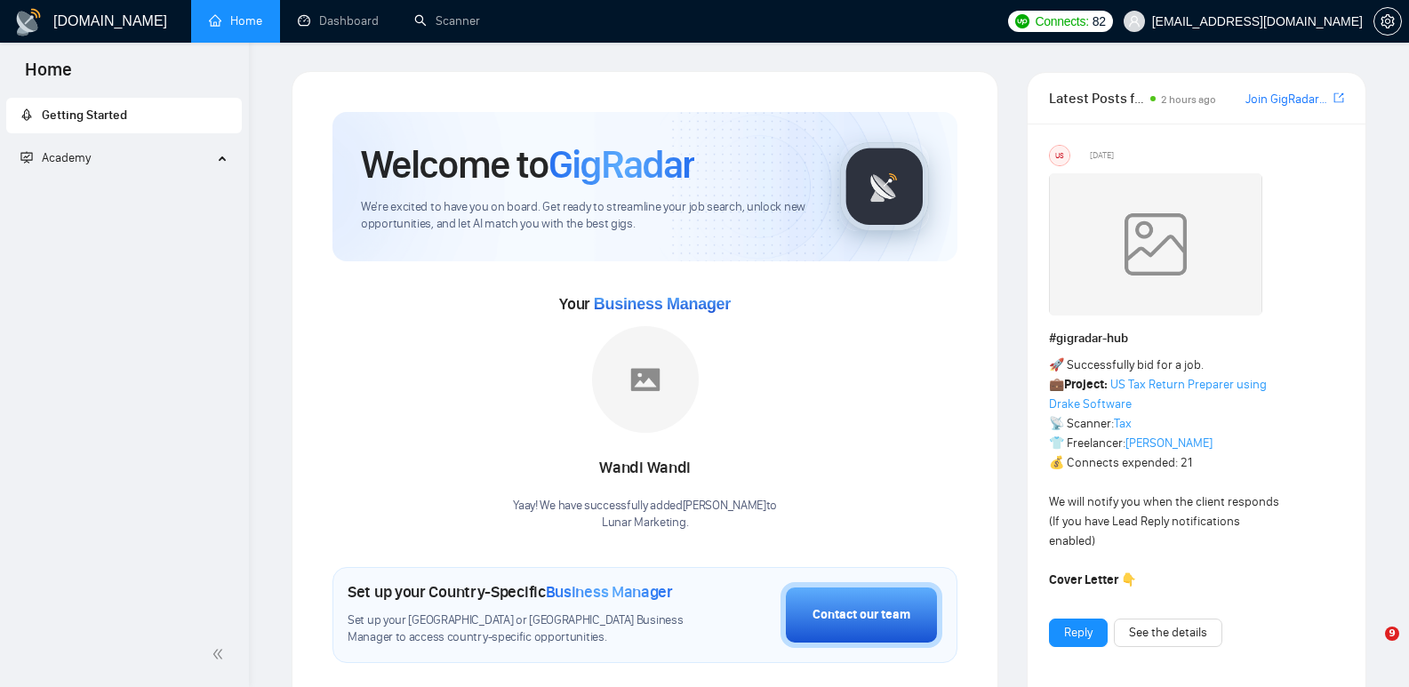 This screenshot has height=687, width=1409. Describe the element at coordinates (645, 380) in the screenshot. I see `img: placeholder.png` at that location.